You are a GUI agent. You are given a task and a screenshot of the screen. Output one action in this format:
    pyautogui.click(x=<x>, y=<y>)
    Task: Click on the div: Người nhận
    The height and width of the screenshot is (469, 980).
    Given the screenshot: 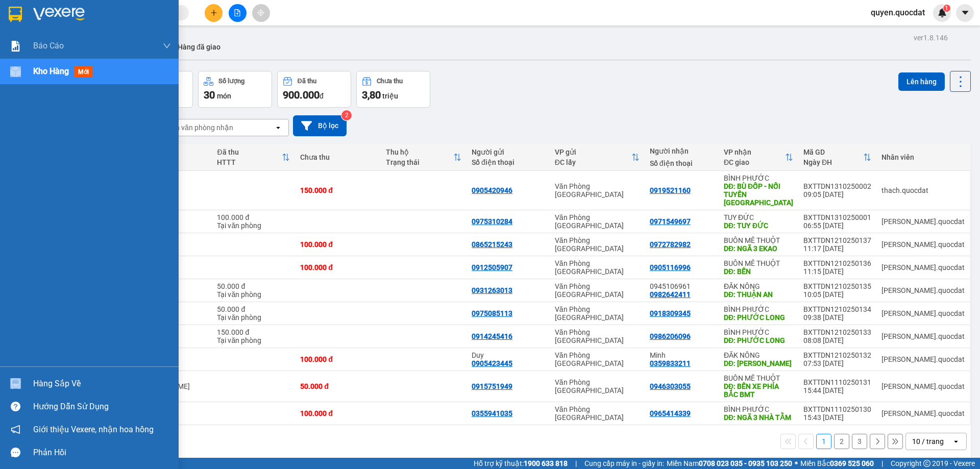 What is the action you would take?
    pyautogui.click(x=682, y=151)
    